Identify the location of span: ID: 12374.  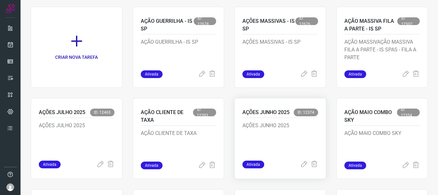
(306, 112).